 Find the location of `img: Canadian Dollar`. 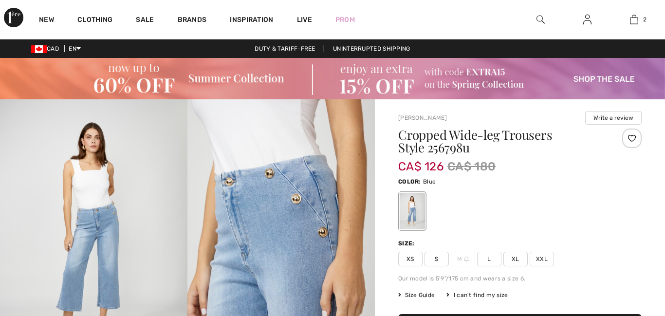

img: Canadian Dollar is located at coordinates (39, 49).